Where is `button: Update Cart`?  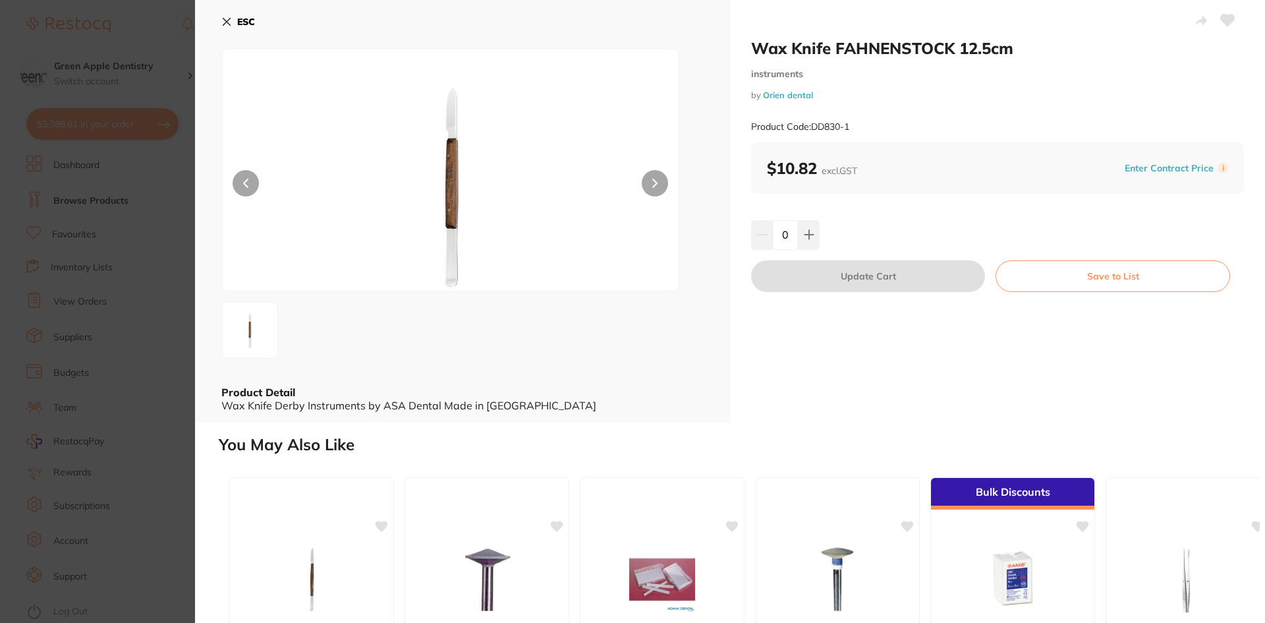
button: Update Cart is located at coordinates (868, 276).